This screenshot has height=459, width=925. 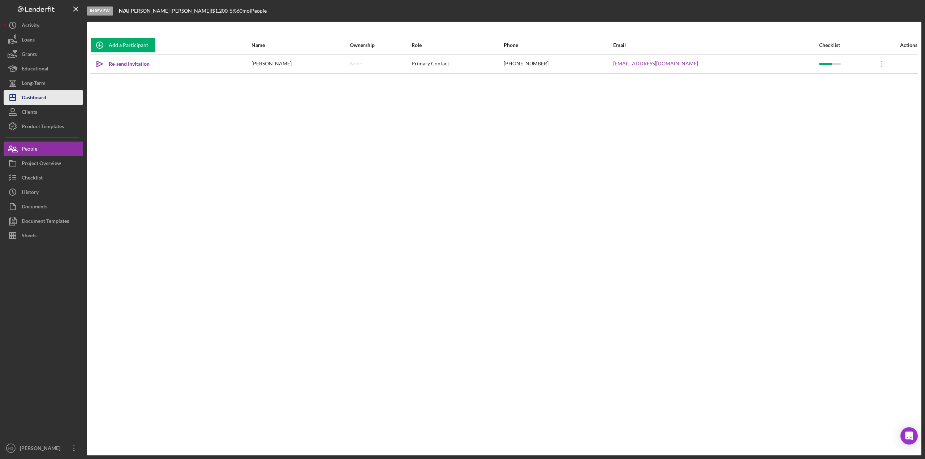 I want to click on a: Sheets, so click(x=43, y=235).